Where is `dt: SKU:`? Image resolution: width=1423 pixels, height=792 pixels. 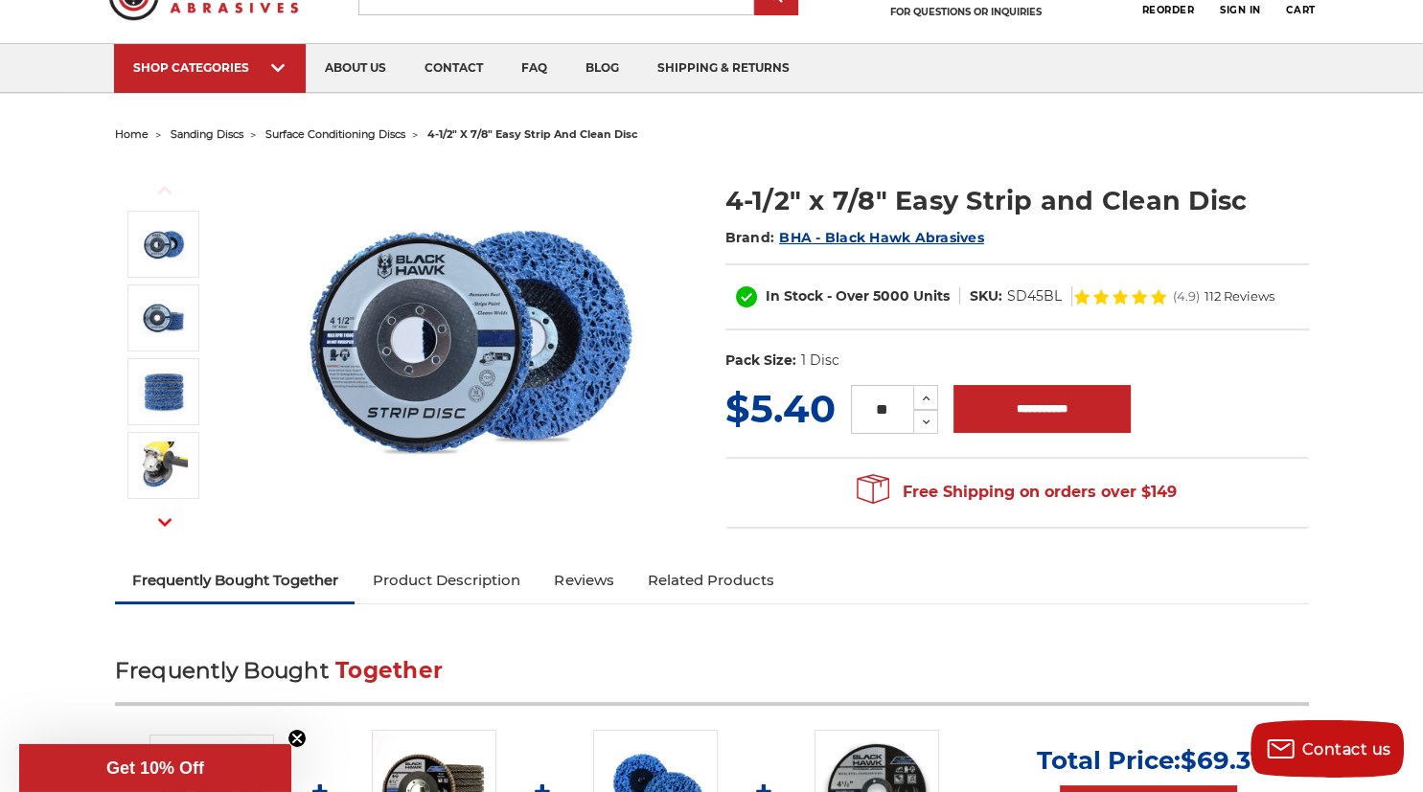 dt: SKU: is located at coordinates (986, 296).